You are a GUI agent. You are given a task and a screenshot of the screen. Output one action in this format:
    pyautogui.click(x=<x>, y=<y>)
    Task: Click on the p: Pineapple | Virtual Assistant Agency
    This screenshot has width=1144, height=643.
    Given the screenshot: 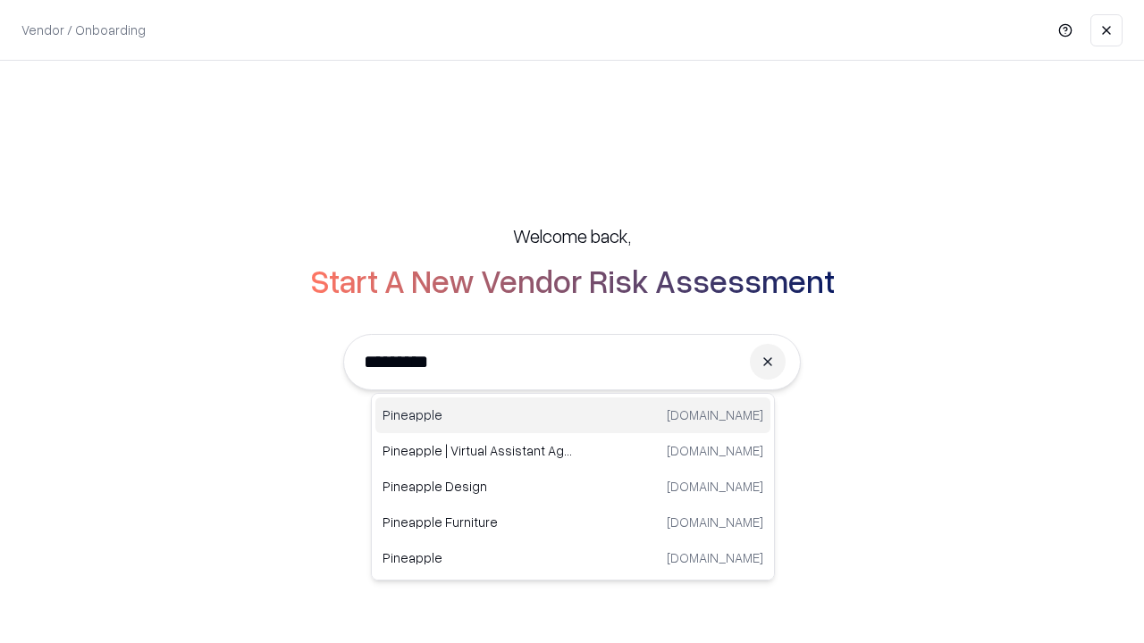 What is the action you would take?
    pyautogui.click(x=477, y=450)
    